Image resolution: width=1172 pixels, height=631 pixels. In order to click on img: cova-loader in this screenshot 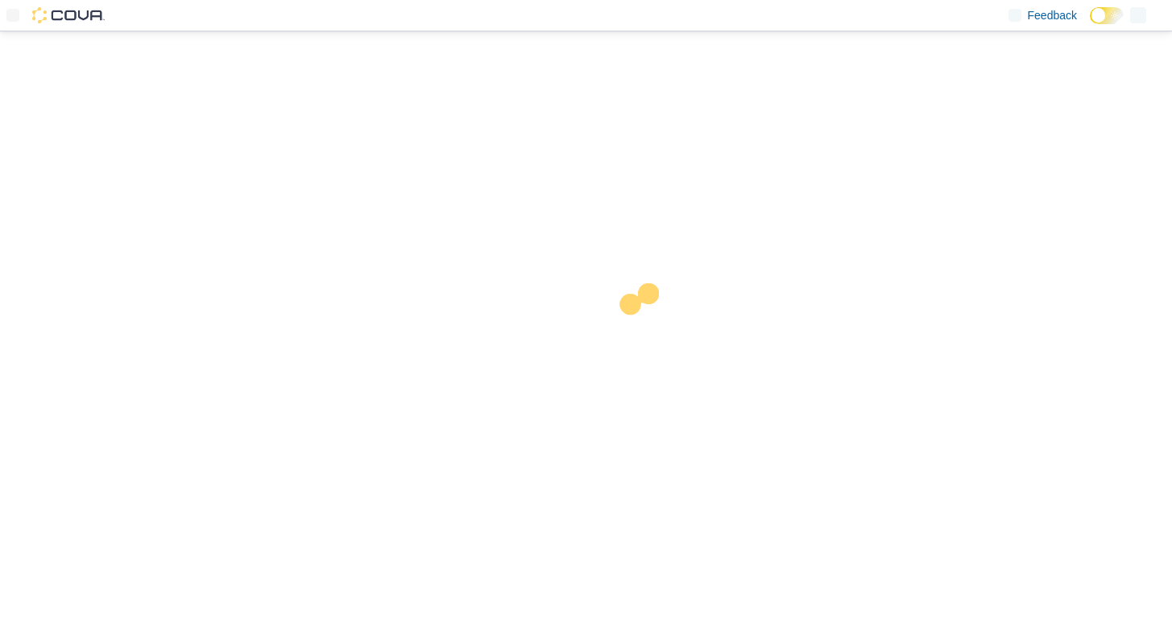, I will do `click(647, 332)`.